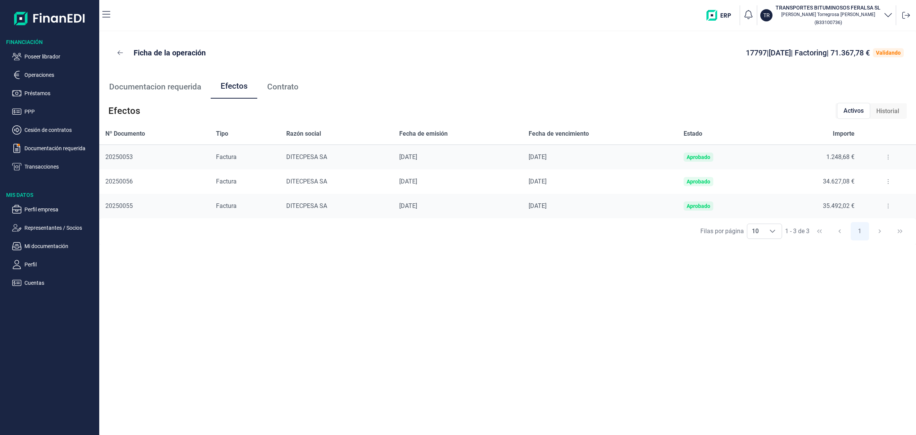 The width and height of the screenshot is (916, 435). I want to click on small: Copiar cif, so click(829, 22).